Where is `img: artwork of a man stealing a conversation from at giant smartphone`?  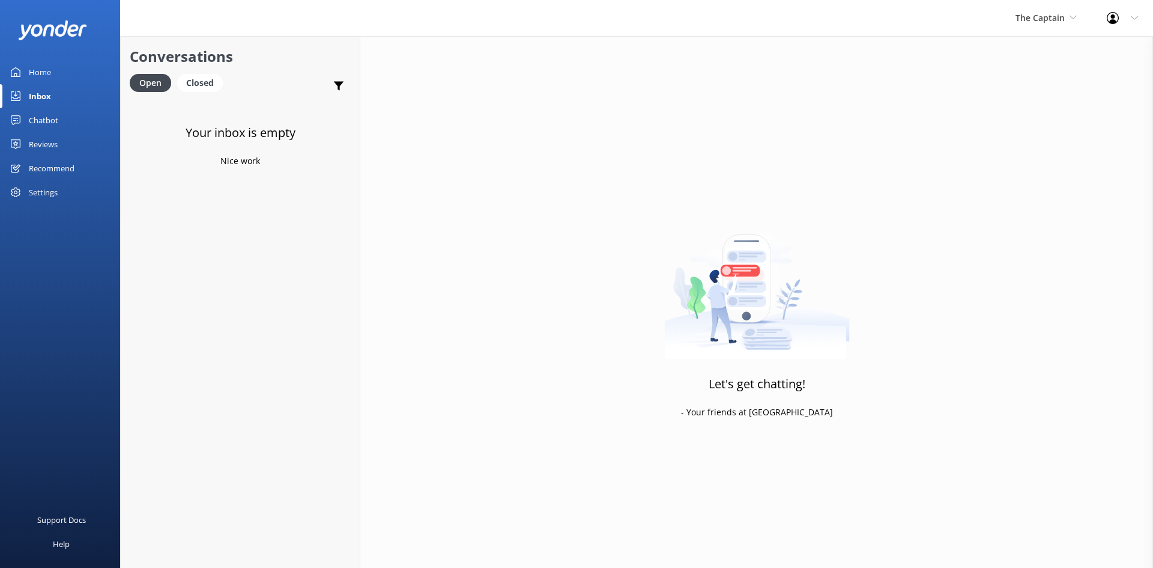
img: artwork of a man stealing a conversation from at giant smartphone is located at coordinates (757, 284).